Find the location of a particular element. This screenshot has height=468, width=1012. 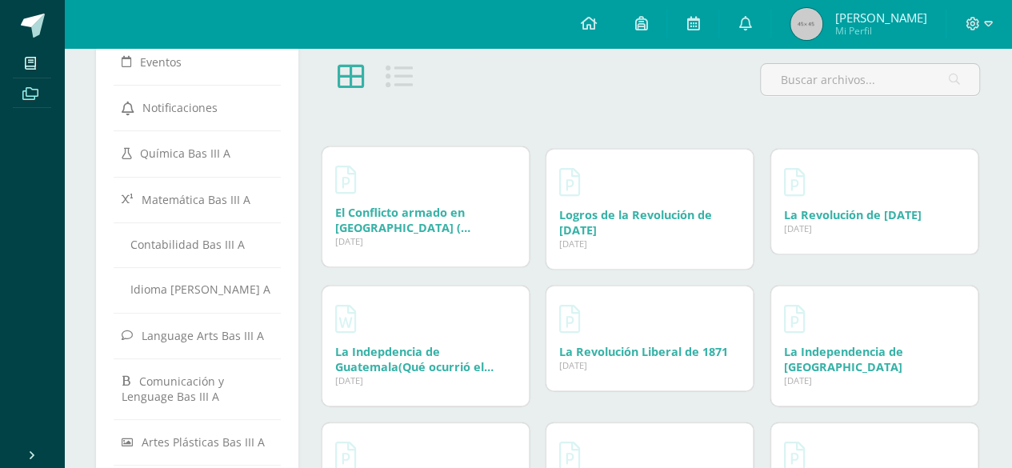

span: Química Bas III A is located at coordinates (185, 153).